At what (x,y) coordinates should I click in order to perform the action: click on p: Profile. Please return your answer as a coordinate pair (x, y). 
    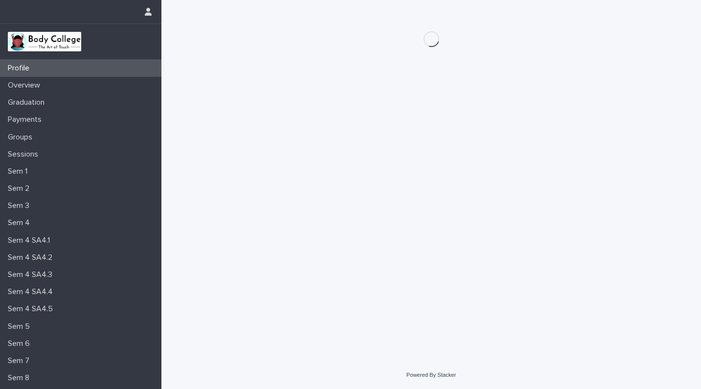
    Looking at the image, I should click on (21, 68).